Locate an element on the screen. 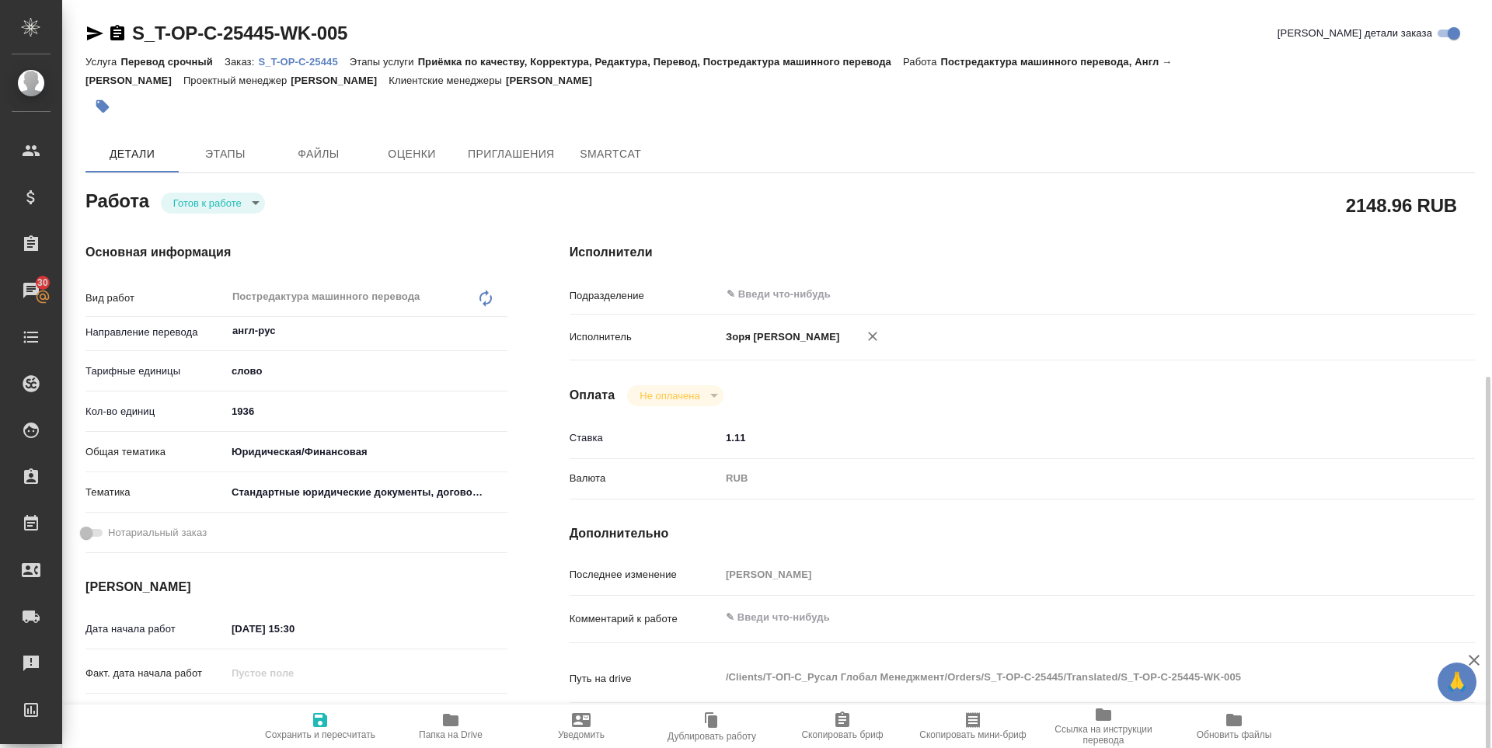  span: Обновить файлы is located at coordinates (1234, 735).